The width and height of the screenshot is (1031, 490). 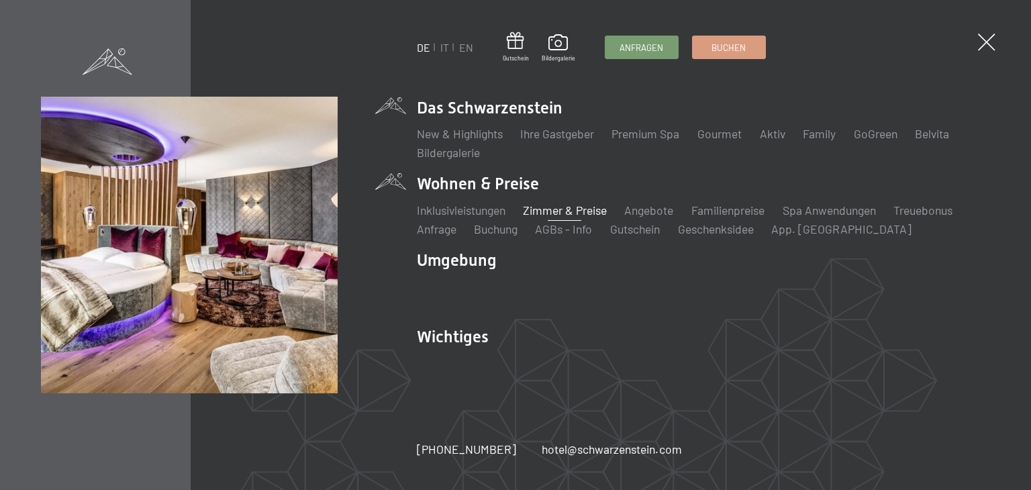 I want to click on a: AGBs - Info, so click(x=564, y=229).